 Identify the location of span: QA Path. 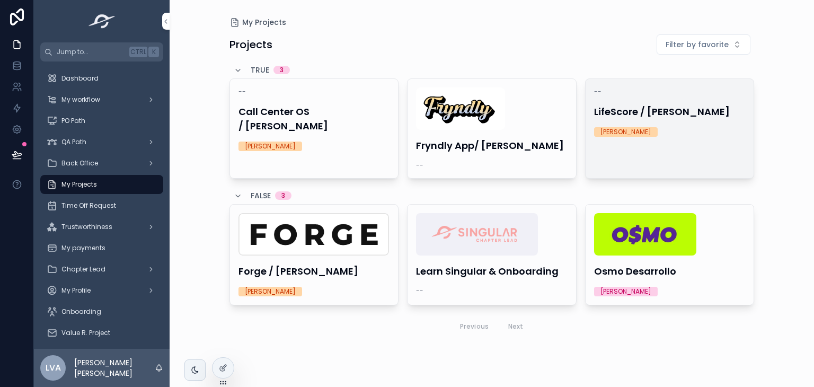
(74, 142).